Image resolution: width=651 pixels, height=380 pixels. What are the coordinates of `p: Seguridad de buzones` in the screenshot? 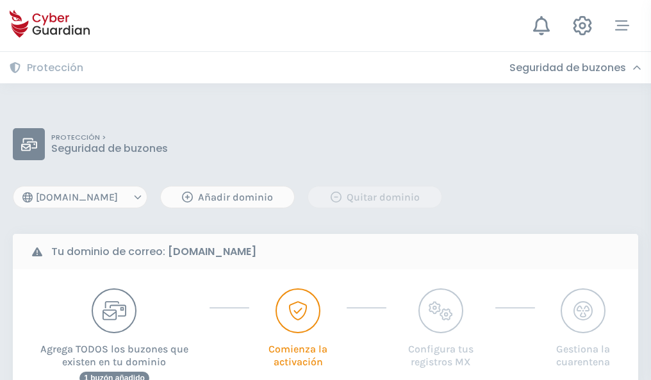 It's located at (110, 149).